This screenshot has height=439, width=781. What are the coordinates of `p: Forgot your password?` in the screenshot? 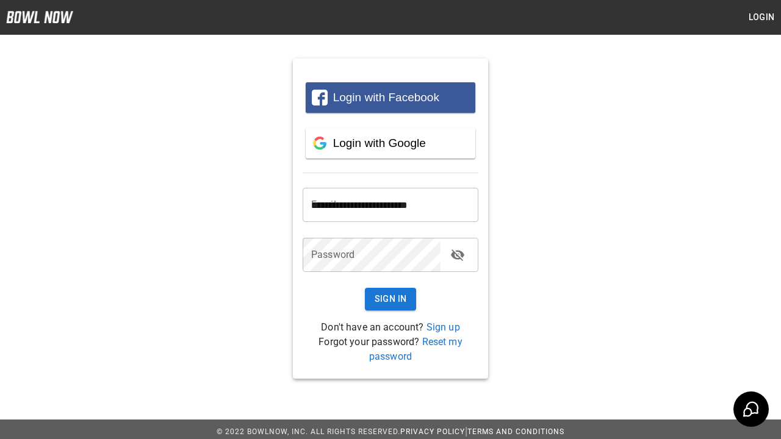 It's located at (391, 350).